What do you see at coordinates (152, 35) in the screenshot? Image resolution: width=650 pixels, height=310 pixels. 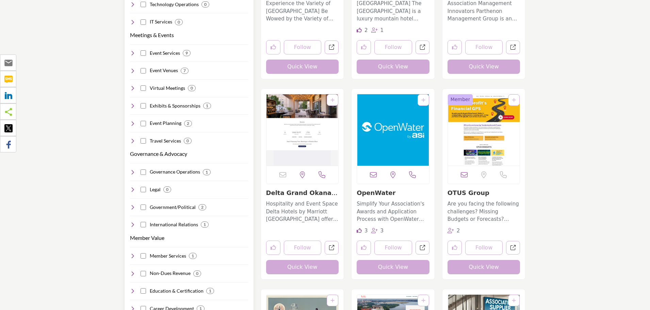 I see `button: Meetings & Events` at bounding box center [152, 35].